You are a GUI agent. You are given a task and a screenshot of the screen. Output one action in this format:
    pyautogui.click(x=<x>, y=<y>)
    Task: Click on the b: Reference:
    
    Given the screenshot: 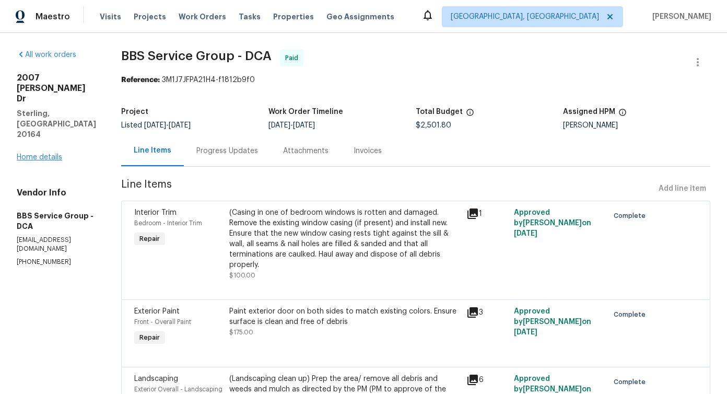 What is the action you would take?
    pyautogui.click(x=140, y=80)
    